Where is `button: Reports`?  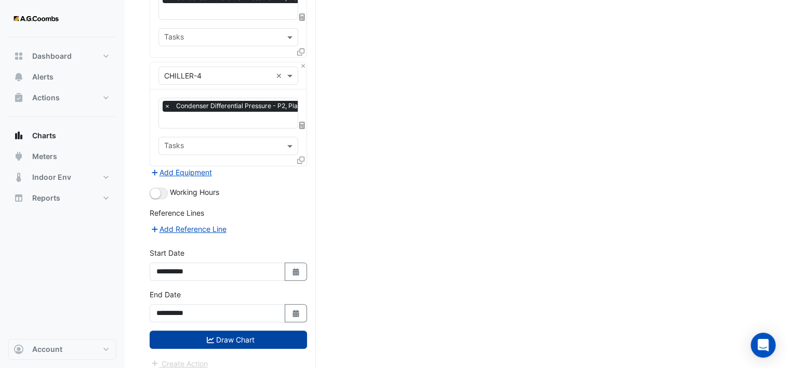
button: Reports is located at coordinates (62, 198).